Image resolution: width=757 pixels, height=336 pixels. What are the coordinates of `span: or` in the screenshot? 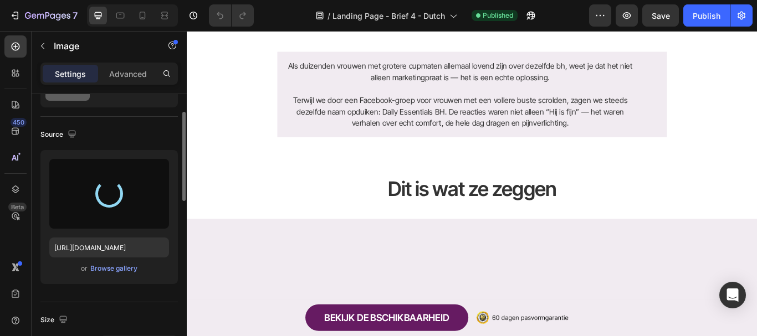 It's located at (84, 269).